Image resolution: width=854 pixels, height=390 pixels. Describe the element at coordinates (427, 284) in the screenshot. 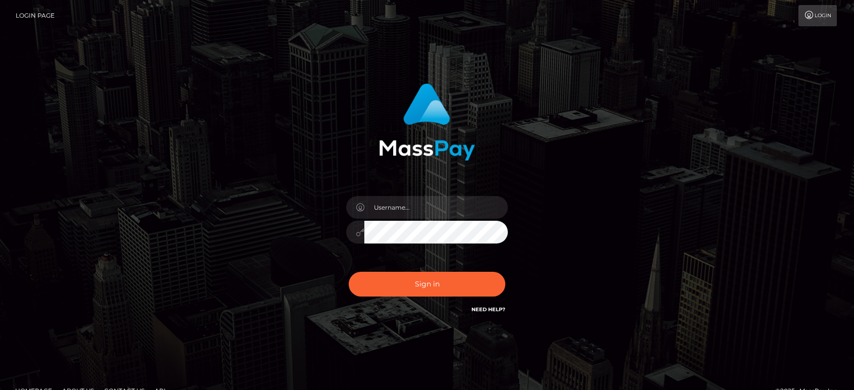

I see `button: Sign in` at that location.